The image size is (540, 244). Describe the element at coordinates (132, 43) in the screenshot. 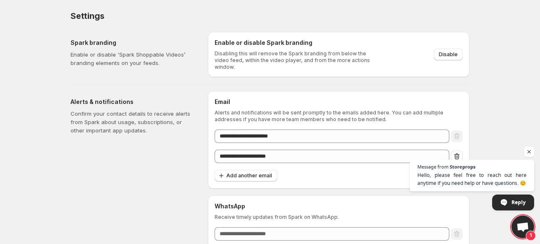

I see `h5: Spark branding` at that location.